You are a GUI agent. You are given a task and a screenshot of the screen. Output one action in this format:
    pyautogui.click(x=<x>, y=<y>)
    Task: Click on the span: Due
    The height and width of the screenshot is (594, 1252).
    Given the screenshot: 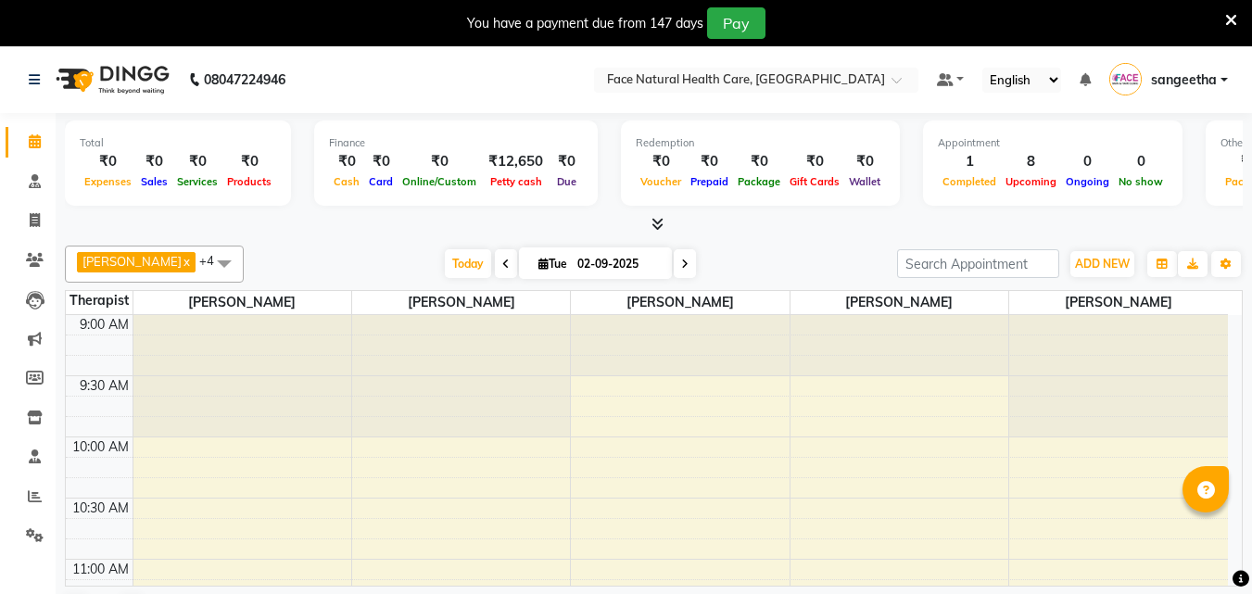 What is the action you would take?
    pyautogui.click(x=566, y=182)
    